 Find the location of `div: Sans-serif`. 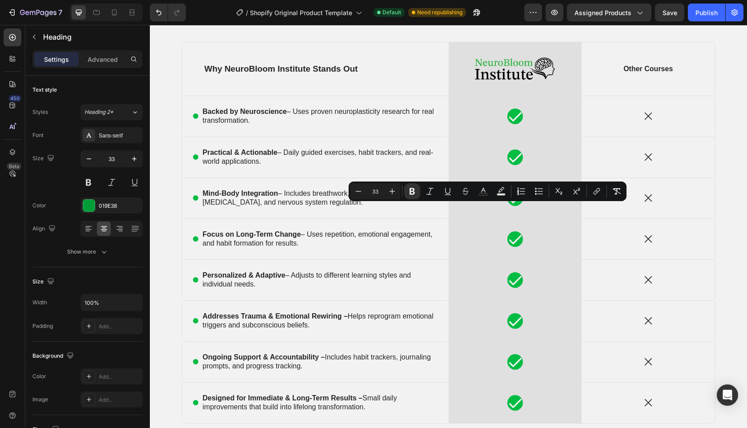

div: Sans-serif is located at coordinates (120, 136).